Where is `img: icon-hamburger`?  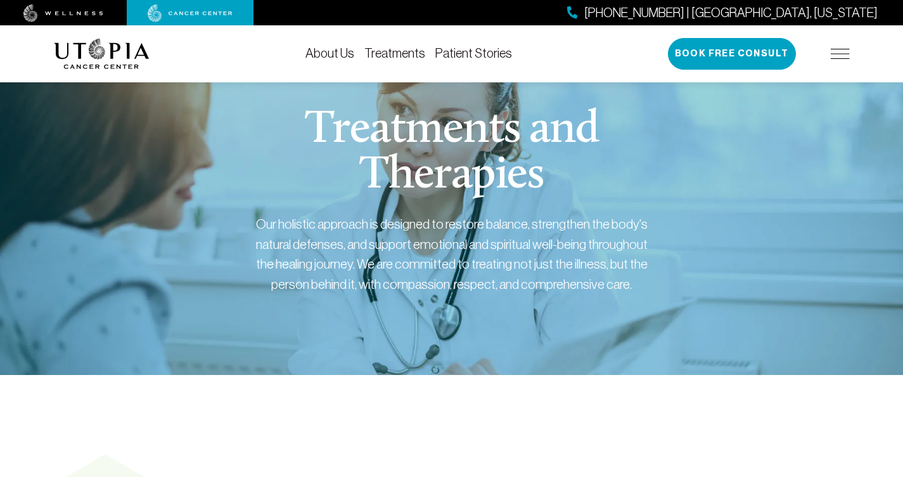
img: icon-hamburger is located at coordinates (840, 54).